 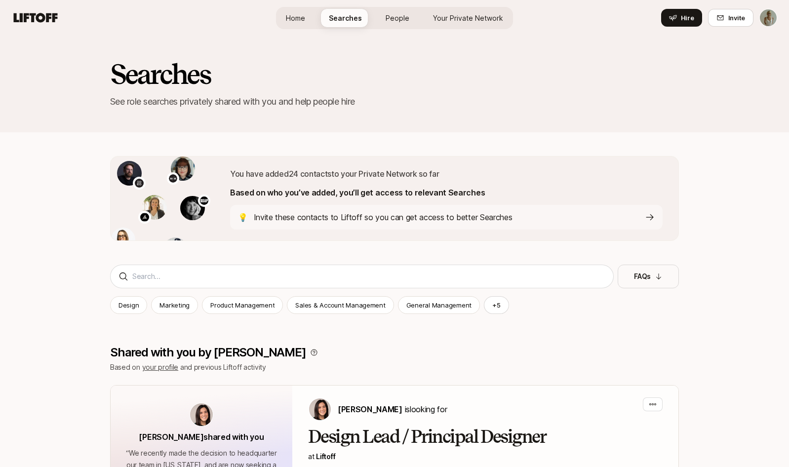 I want to click on div: Design, so click(x=128, y=305).